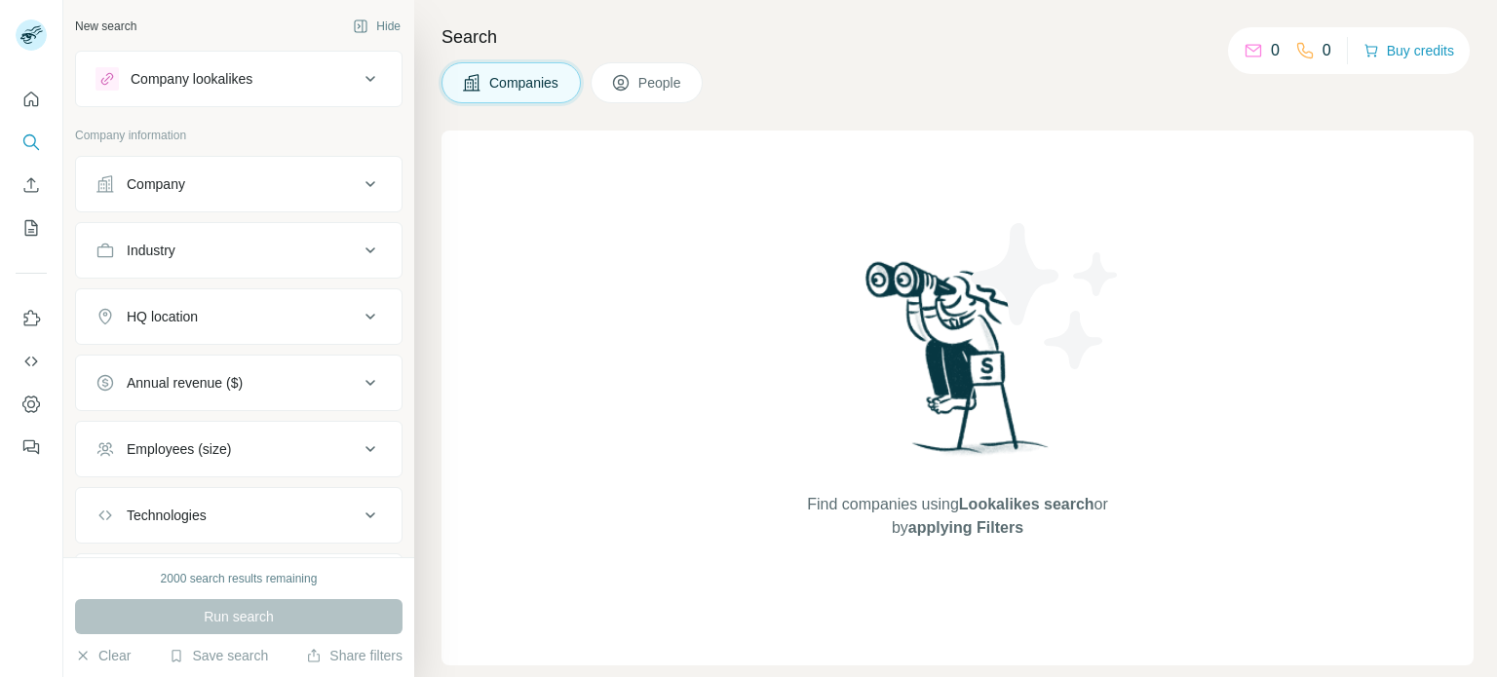  What do you see at coordinates (661, 83) in the screenshot?
I see `span: People` at bounding box center [661, 83].